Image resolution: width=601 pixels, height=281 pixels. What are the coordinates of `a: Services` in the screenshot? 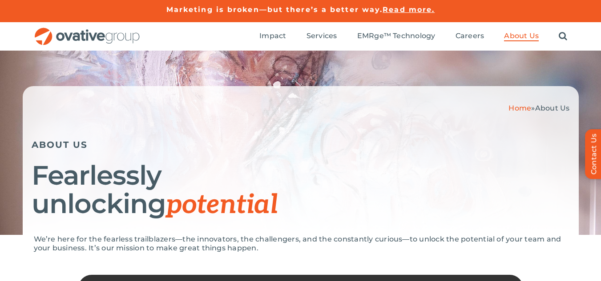 It's located at (321, 36).